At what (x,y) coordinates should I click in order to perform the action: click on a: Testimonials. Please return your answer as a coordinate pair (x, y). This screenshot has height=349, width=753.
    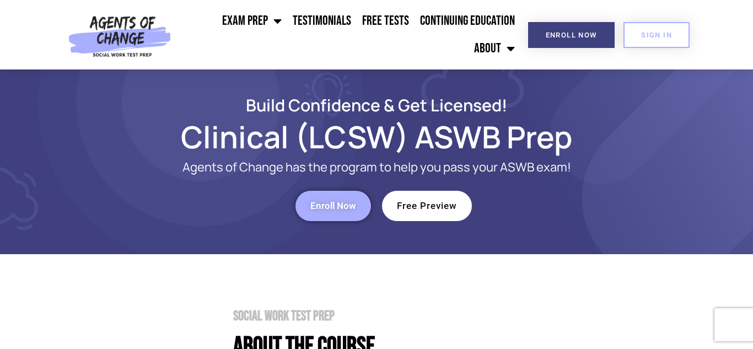
    Looking at the image, I should click on (322, 21).